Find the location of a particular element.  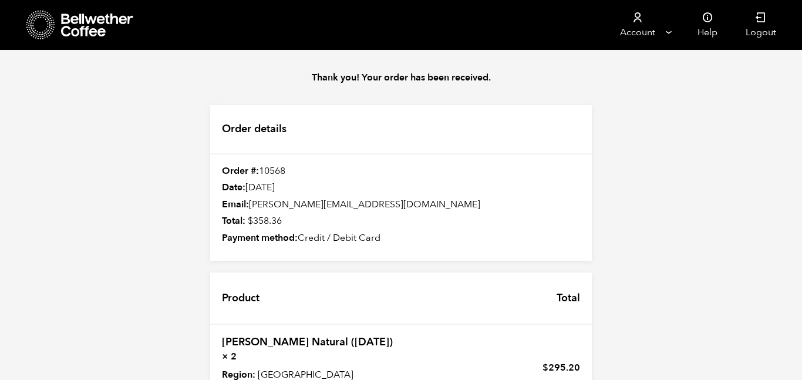

strong: × 2 is located at coordinates (308, 357).